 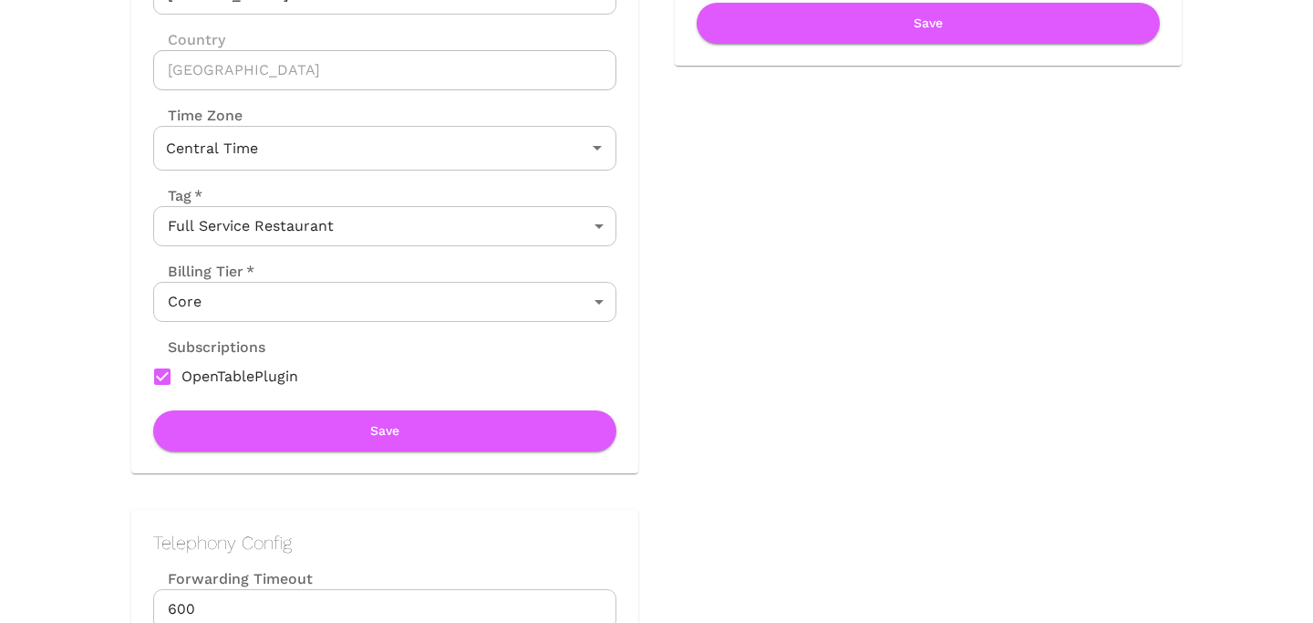 I want to click on span: OpenTablePlugin, so click(x=240, y=377).